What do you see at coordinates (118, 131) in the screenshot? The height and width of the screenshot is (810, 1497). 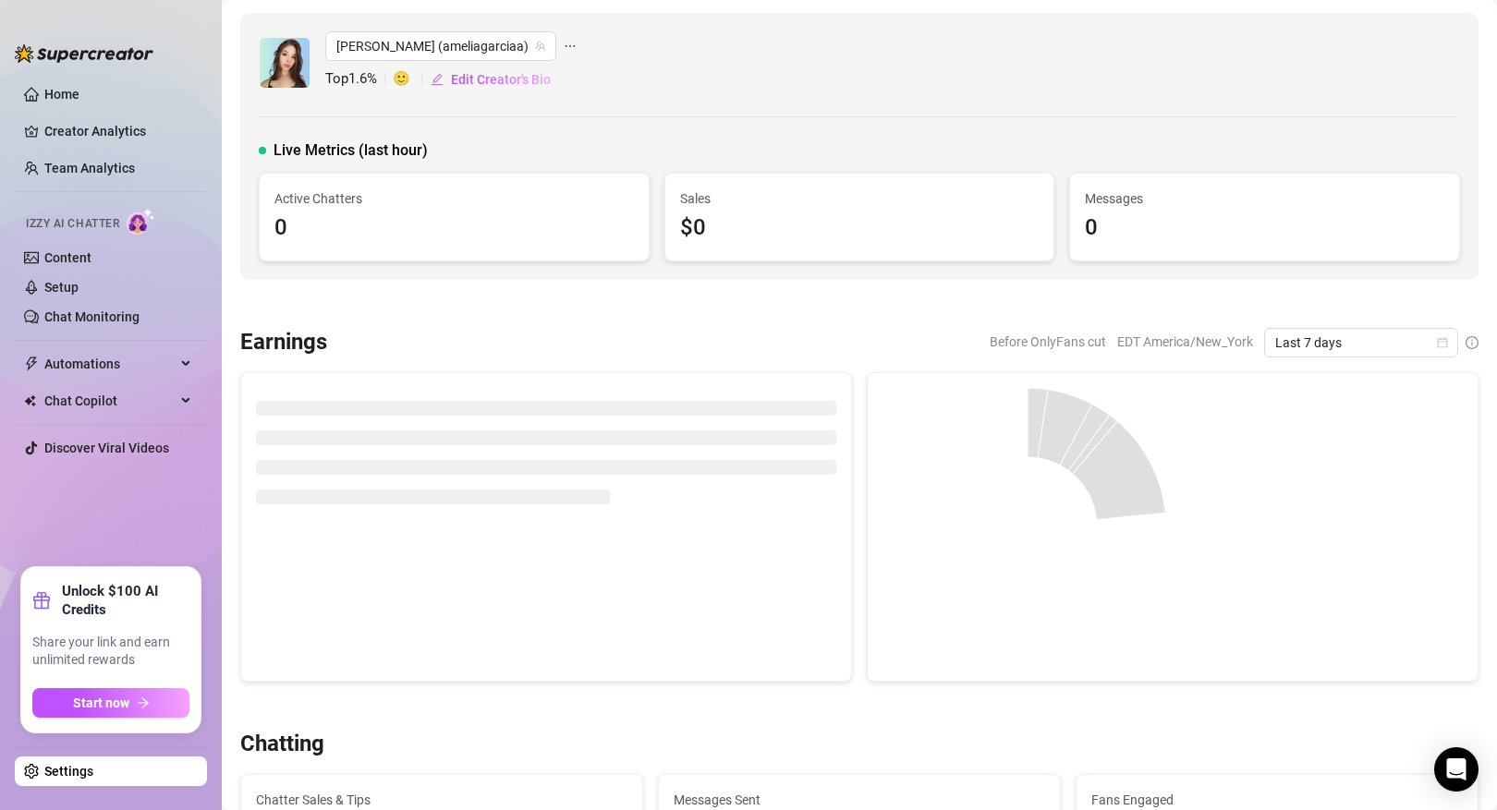 I see `a: Creator Analytics` at bounding box center [118, 131].